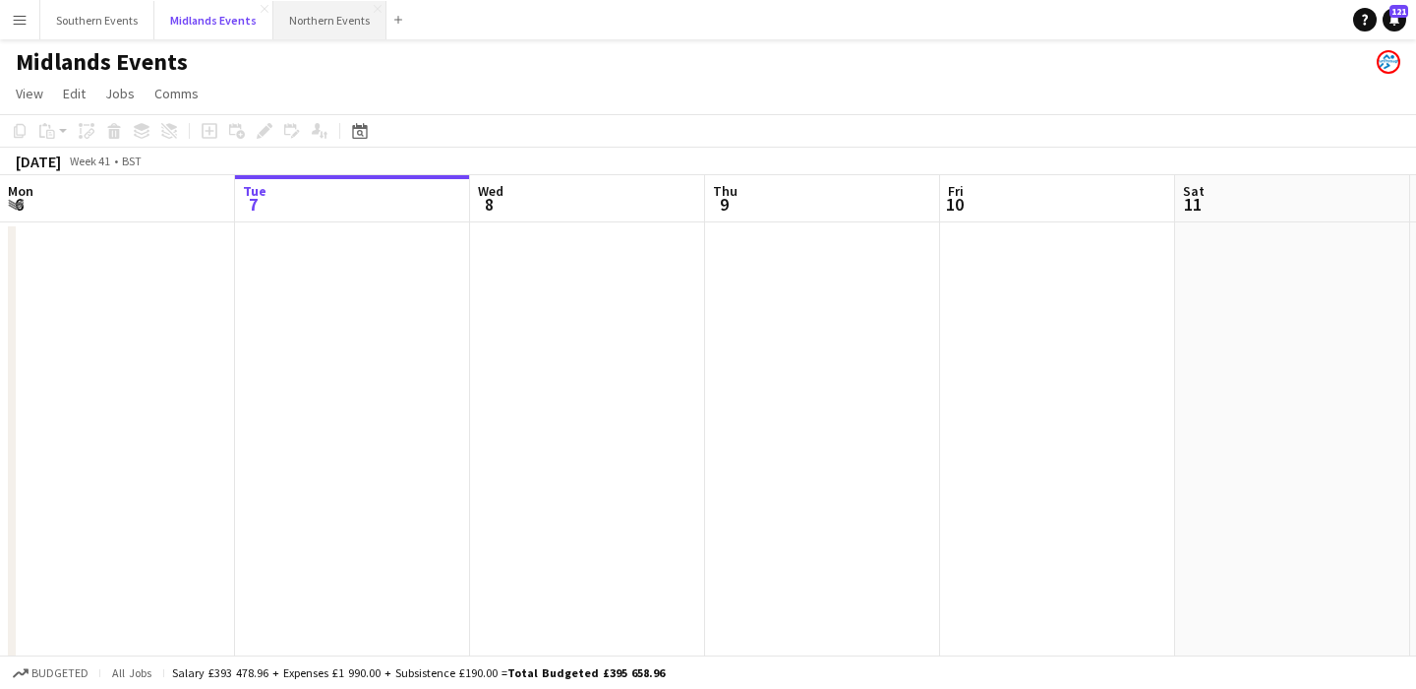 This screenshot has width=1416, height=689. What do you see at coordinates (60, 673) in the screenshot?
I see `span: Budgeted` at bounding box center [60, 673].